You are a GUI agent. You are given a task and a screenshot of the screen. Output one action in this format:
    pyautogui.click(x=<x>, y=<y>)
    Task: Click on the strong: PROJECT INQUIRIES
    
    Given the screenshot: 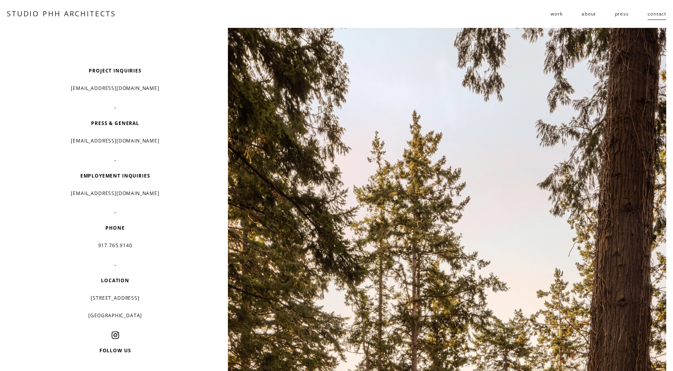 What is the action you would take?
    pyautogui.click(x=115, y=70)
    